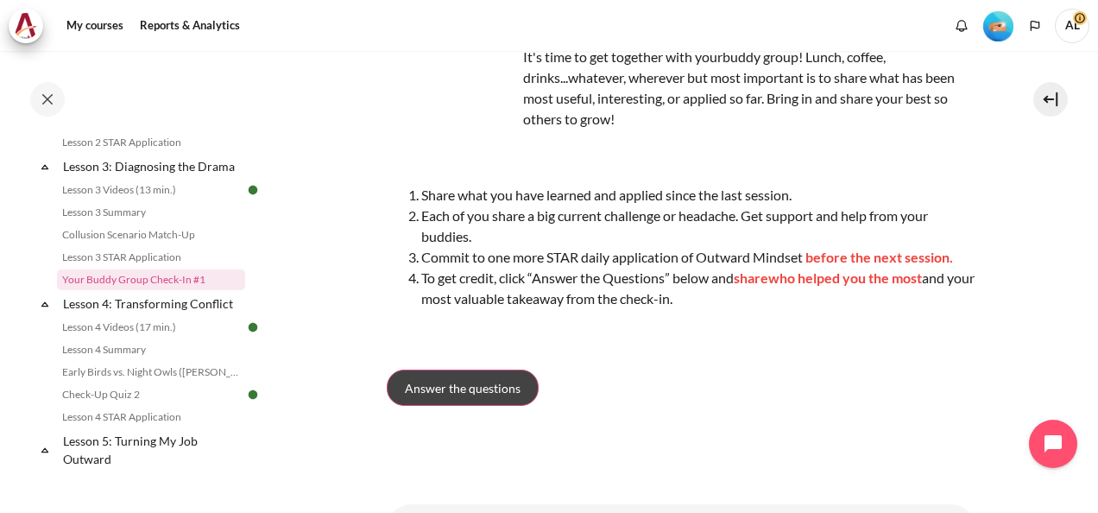 The image size is (1098, 513). What do you see at coordinates (462, 387) in the screenshot?
I see `a: Answer the questions` at bounding box center [462, 387].